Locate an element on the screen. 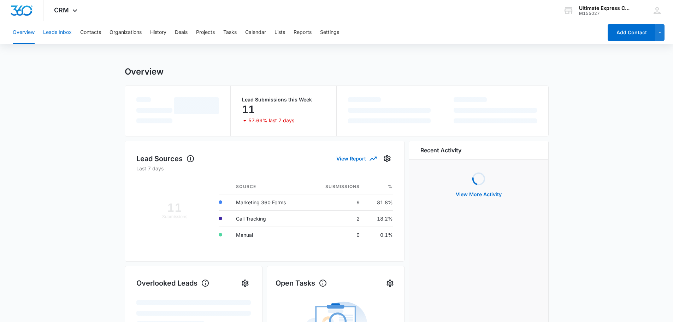 Image resolution: width=673 pixels, height=322 pixels. h1: Overview is located at coordinates (144, 72).